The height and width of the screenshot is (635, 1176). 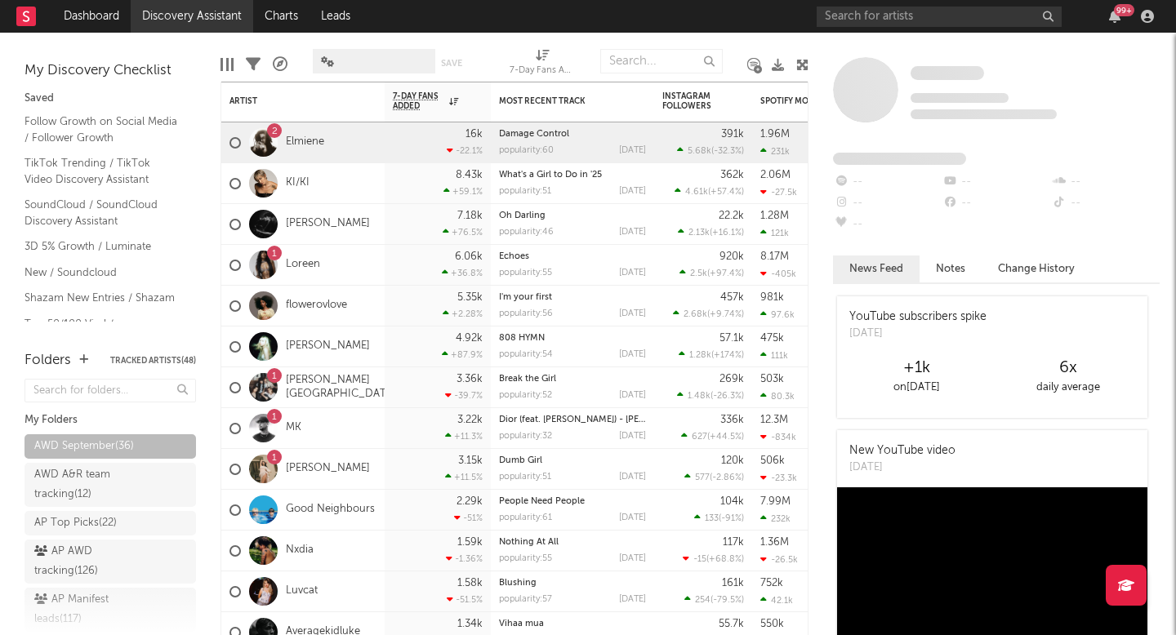 What do you see at coordinates (110, 71) in the screenshot?
I see `div: My Discovery Checklist` at bounding box center [110, 71].